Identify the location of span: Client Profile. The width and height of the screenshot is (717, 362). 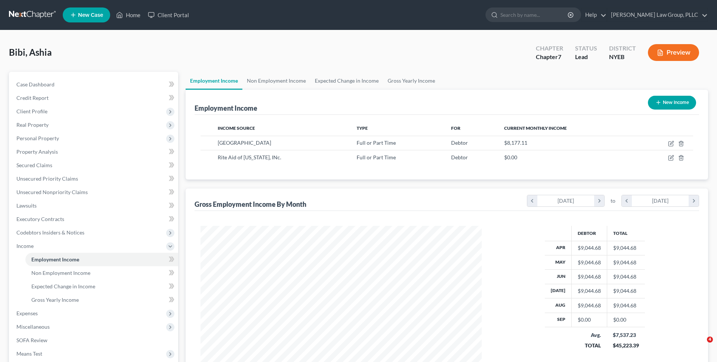
(32, 111).